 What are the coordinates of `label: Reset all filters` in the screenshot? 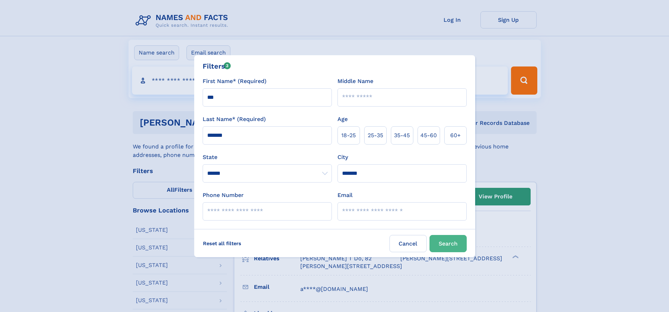 It's located at (222, 243).